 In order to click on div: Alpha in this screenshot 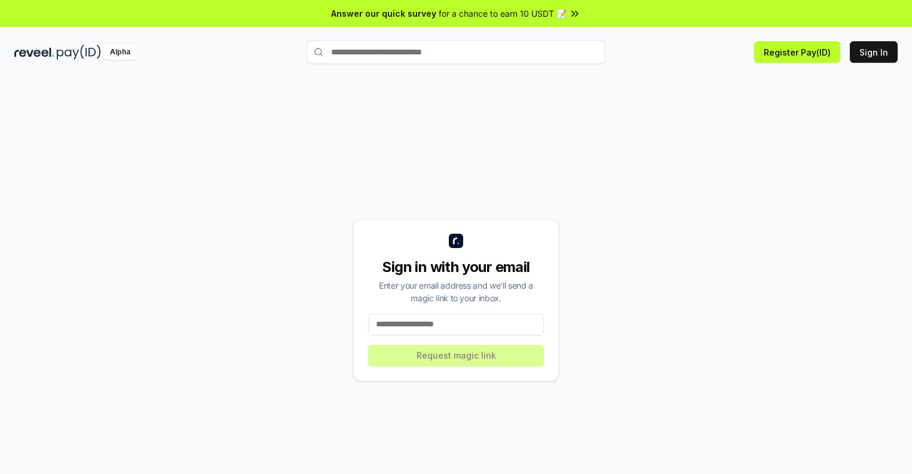, I will do `click(120, 52)`.